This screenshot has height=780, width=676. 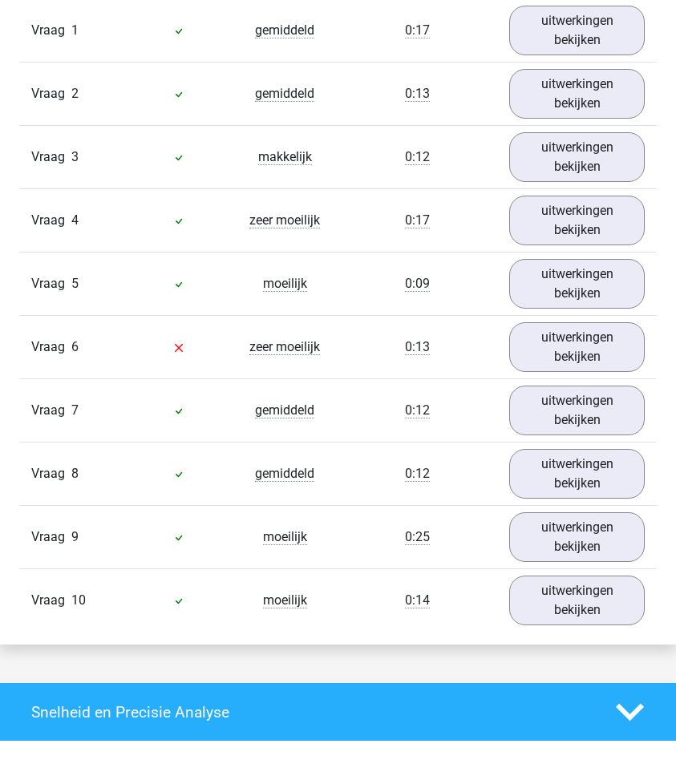 What do you see at coordinates (75, 346) in the screenshot?
I see `span: 6` at bounding box center [75, 346].